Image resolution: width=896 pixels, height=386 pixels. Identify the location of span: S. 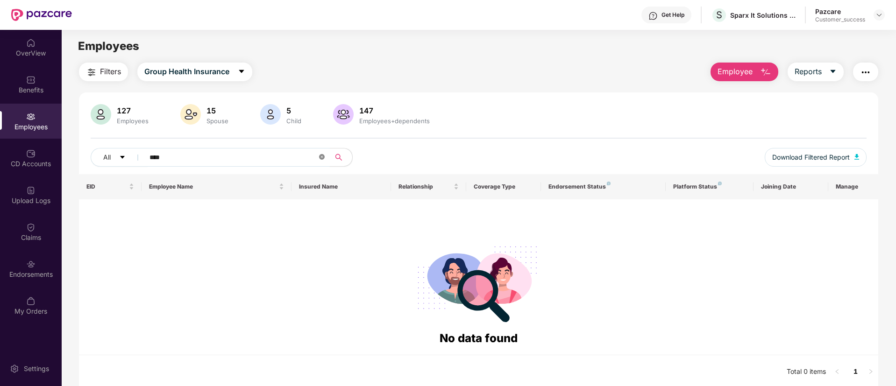
(719, 15).